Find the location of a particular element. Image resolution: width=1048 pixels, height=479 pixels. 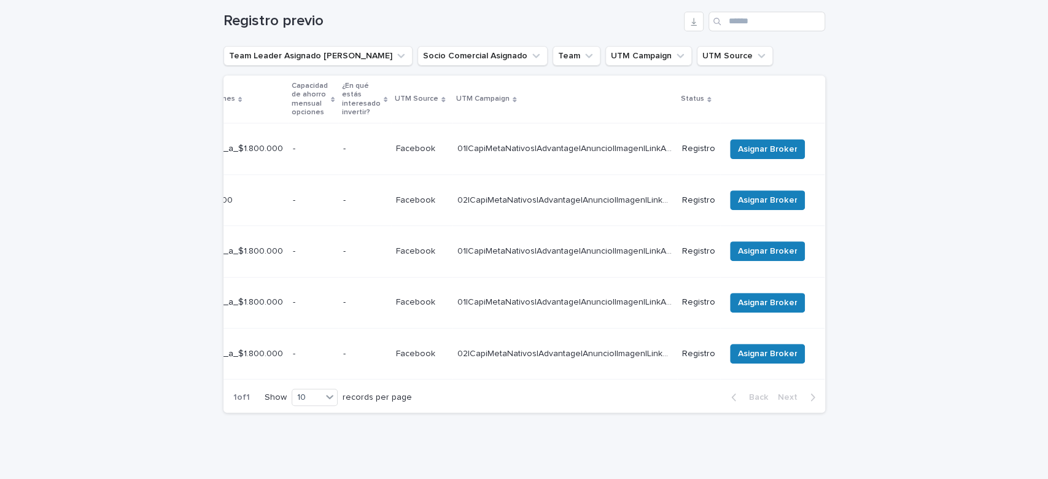

input: Search is located at coordinates (767, 21).